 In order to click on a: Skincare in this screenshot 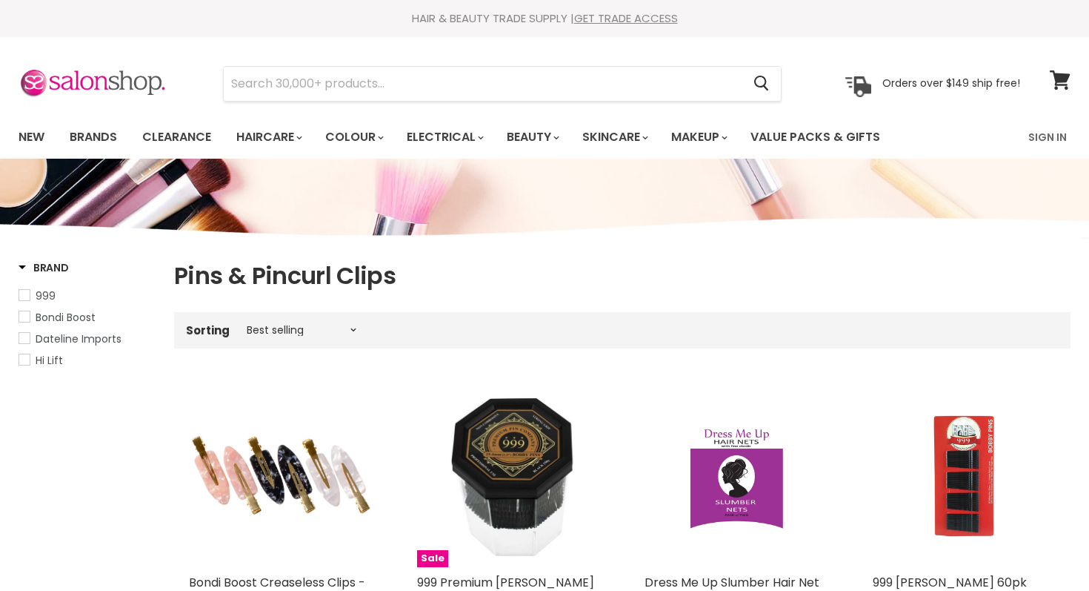, I will do `click(614, 137)`.